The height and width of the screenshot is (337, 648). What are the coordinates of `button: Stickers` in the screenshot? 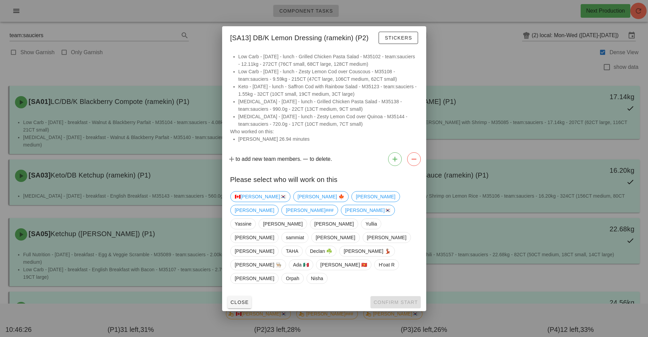 It's located at (398, 38).